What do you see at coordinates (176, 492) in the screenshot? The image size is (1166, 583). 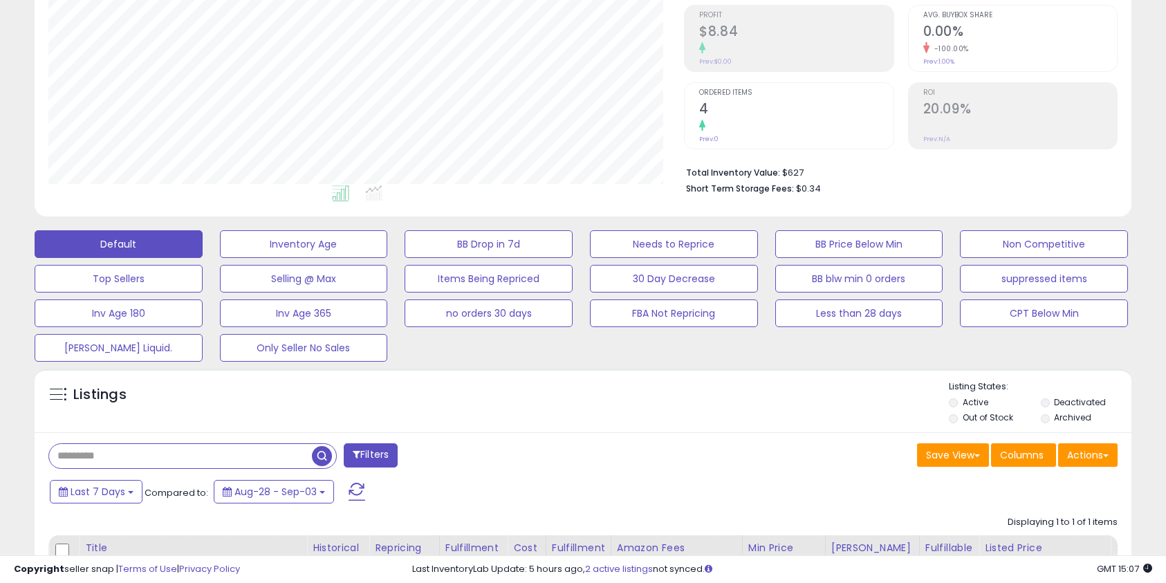 I see `span: Compared to:` at bounding box center [176, 492].